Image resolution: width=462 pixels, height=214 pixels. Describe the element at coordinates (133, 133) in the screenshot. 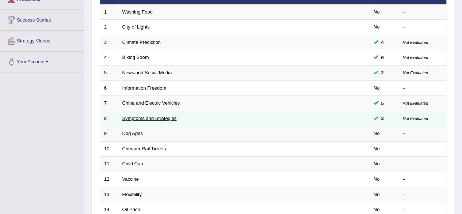

I see `a: Dog Ages` at that location.